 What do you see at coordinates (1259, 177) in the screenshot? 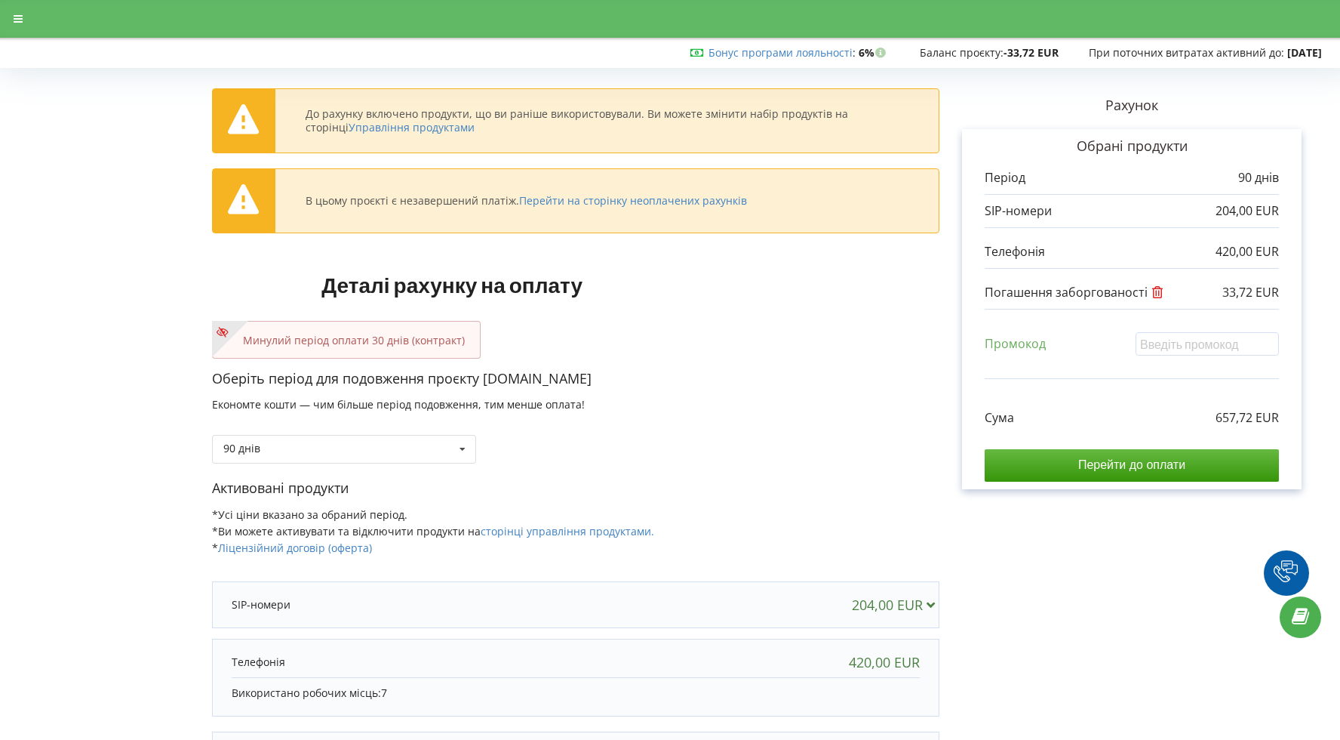
I see `p: 90 днів` at bounding box center [1259, 177].